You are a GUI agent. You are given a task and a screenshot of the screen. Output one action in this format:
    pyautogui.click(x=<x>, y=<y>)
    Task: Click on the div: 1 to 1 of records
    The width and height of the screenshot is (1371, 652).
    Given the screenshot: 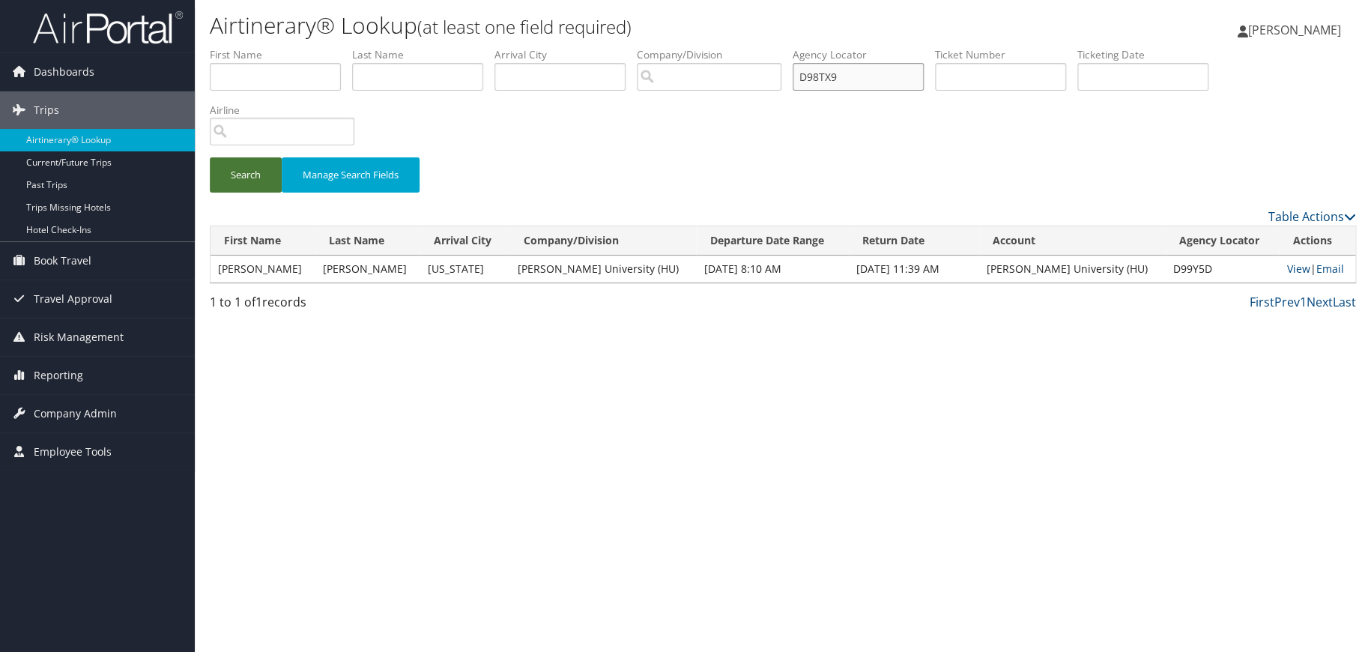 What is the action you would take?
    pyautogui.click(x=345, y=306)
    